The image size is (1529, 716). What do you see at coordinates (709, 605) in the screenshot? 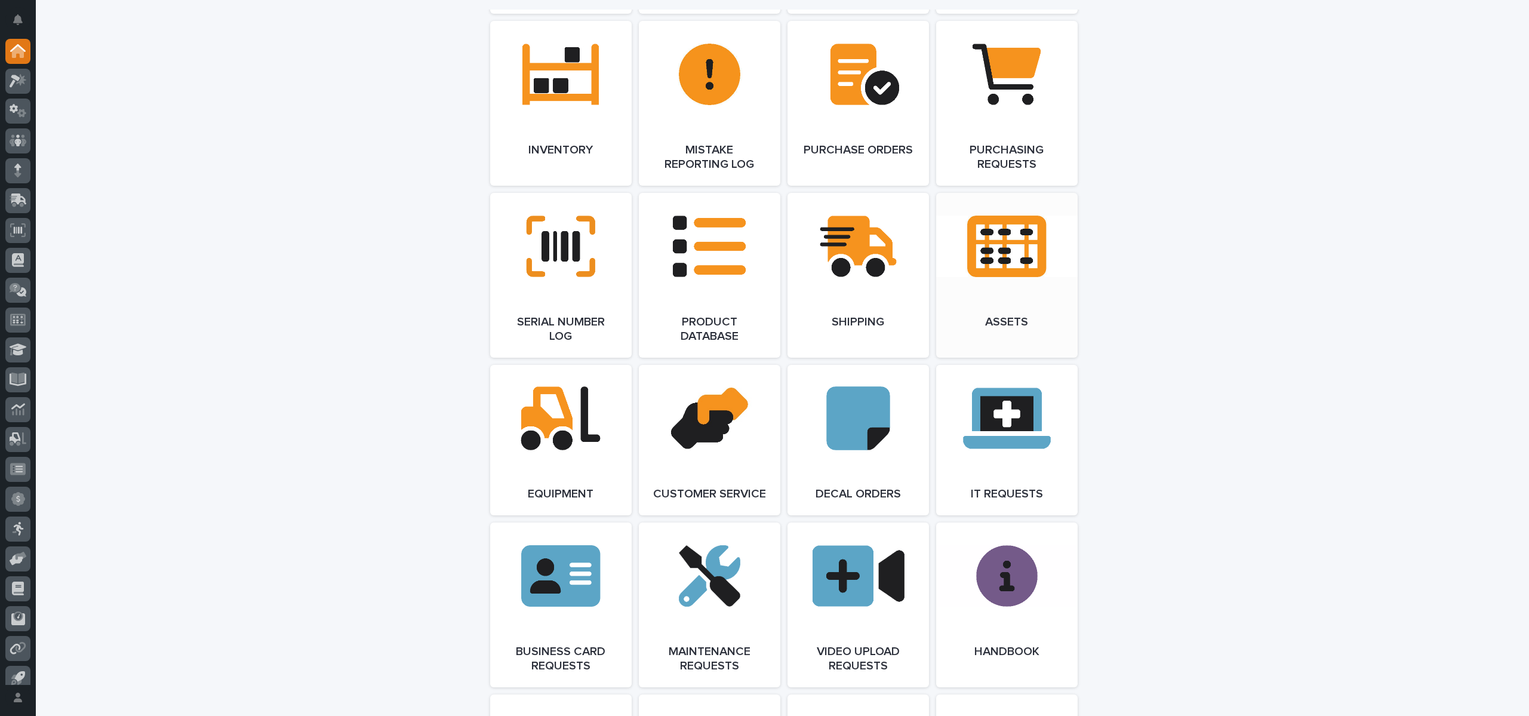
I see `a: Maintenance Requests` at bounding box center [709, 605].